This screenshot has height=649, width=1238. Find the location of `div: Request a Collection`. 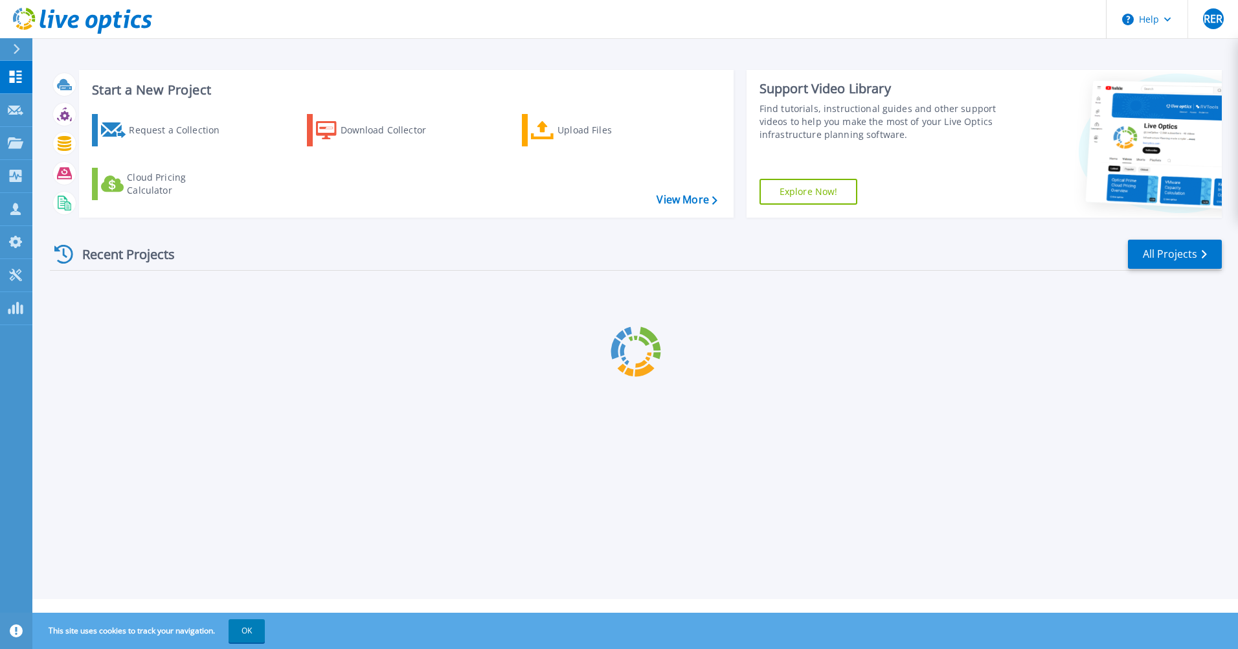

div: Request a Collection is located at coordinates (181, 130).